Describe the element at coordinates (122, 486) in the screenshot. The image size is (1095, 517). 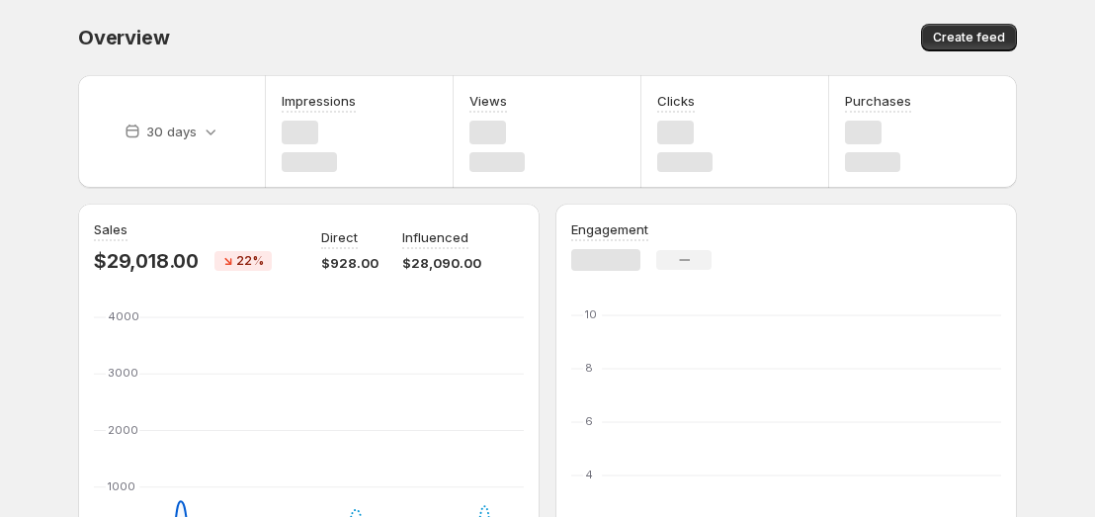
I see `text: 1000` at that location.